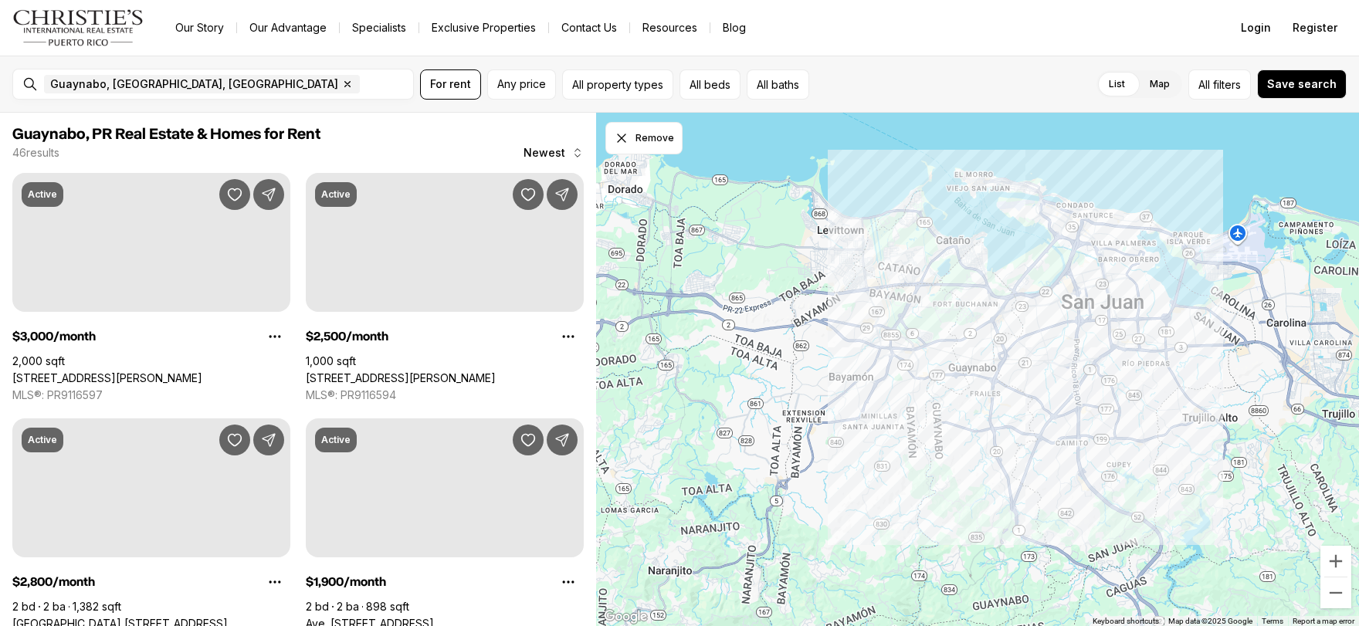 The height and width of the screenshot is (626, 1359). What do you see at coordinates (734, 28) in the screenshot?
I see `a: Blog` at bounding box center [734, 28].